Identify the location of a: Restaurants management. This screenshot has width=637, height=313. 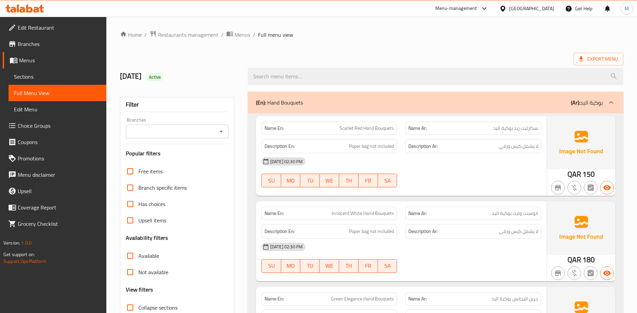
(184, 35).